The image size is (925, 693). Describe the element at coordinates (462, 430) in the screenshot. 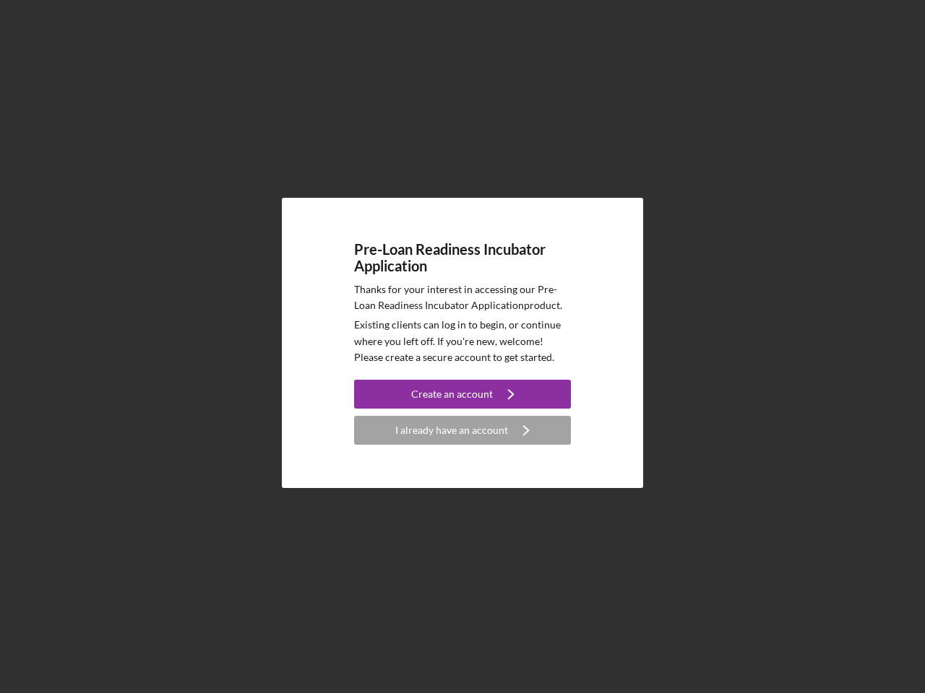

I see `a: I already have an account` at that location.